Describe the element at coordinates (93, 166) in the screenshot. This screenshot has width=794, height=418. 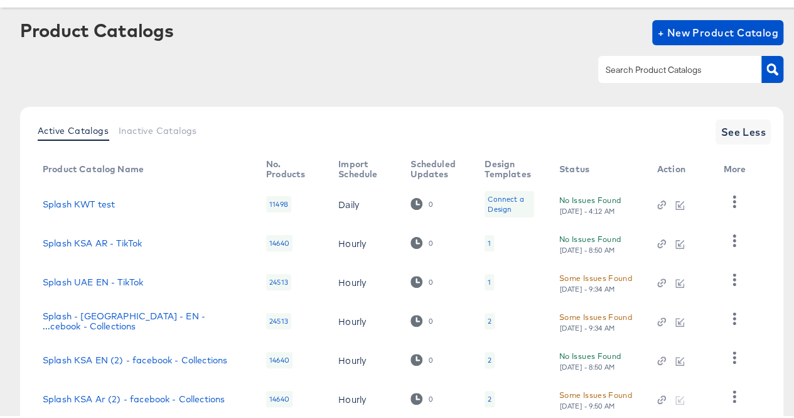
I see `div: Product Catalog Name` at that location.